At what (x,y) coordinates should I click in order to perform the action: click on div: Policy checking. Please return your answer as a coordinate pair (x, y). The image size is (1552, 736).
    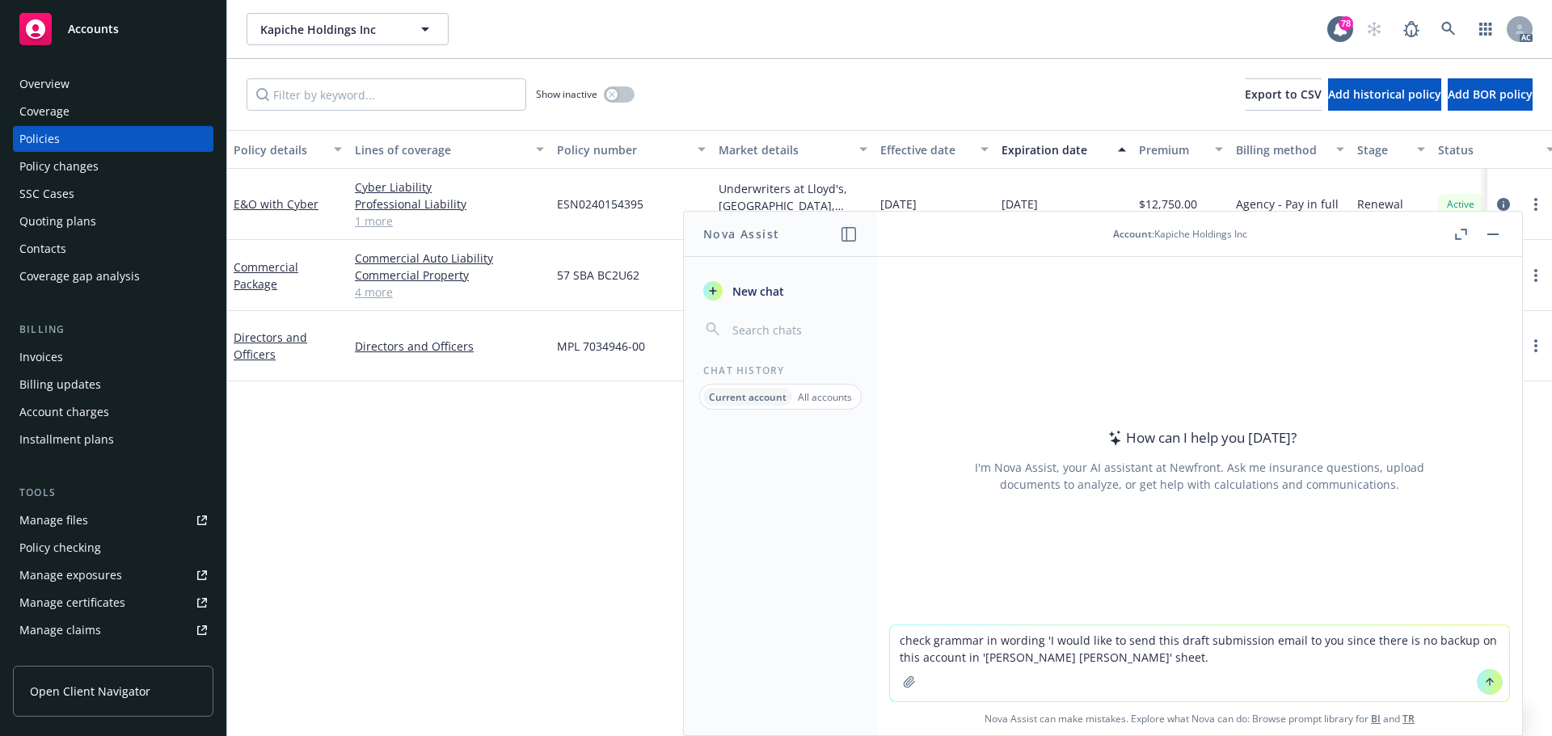
    Looking at the image, I should click on (60, 548).